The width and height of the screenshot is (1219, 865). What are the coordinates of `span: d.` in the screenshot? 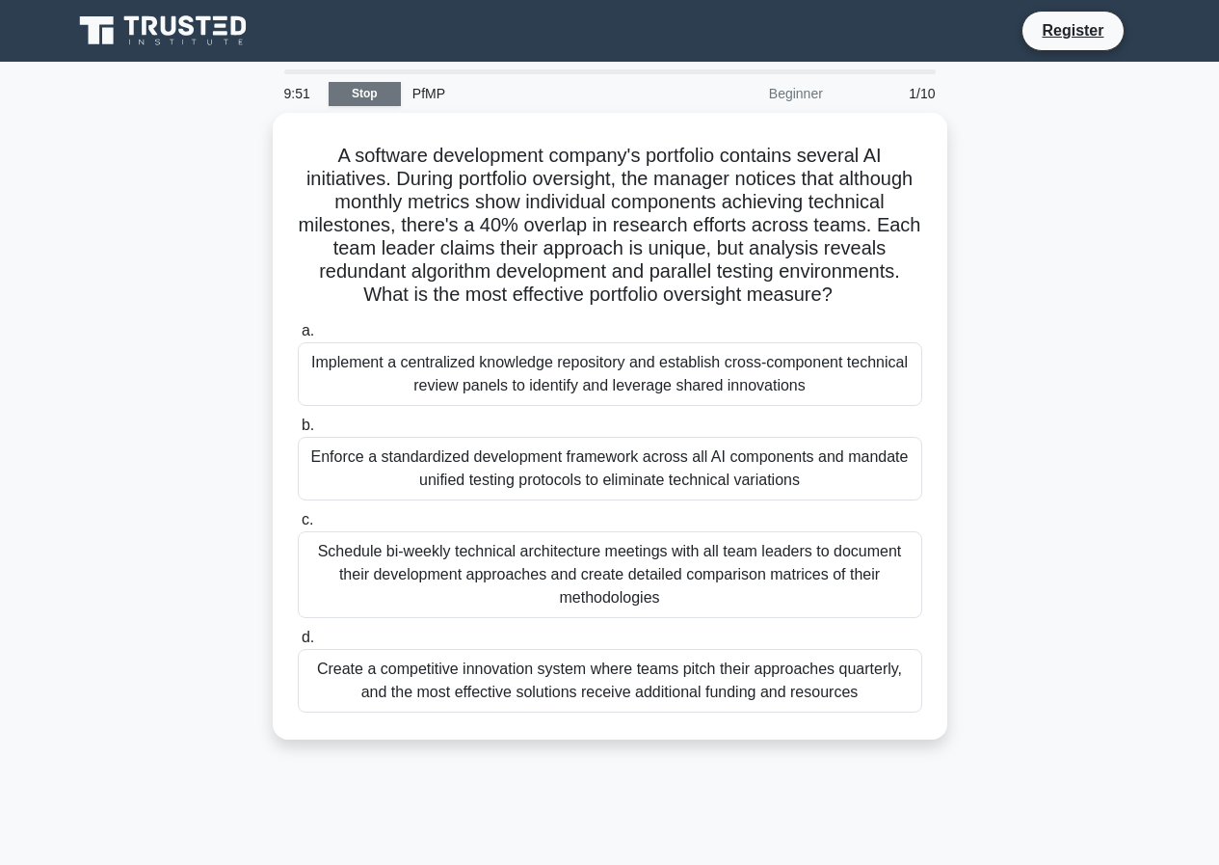 It's located at (307, 636).